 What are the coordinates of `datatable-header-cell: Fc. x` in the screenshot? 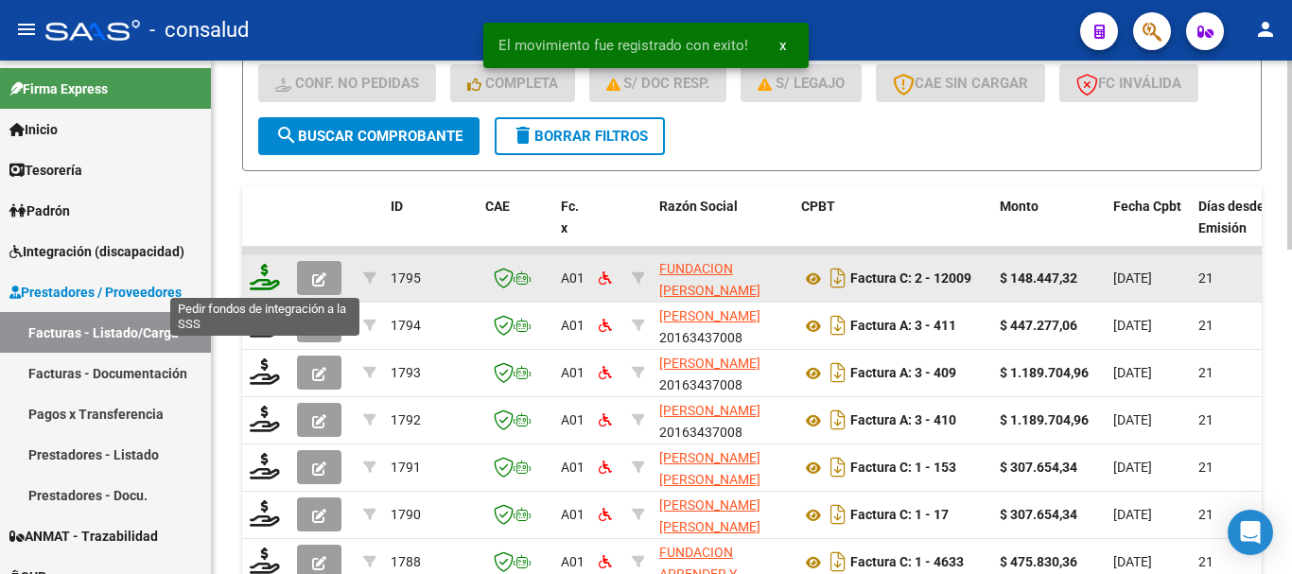 It's located at (572, 228).